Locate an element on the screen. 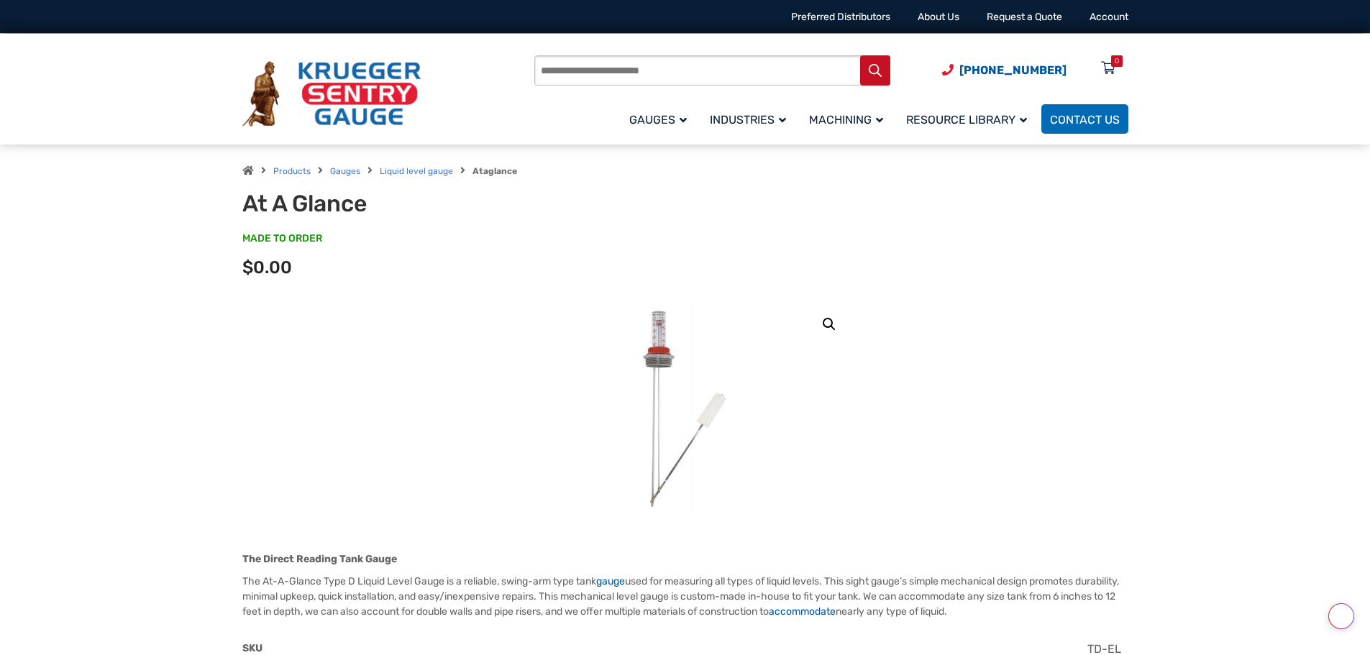 The width and height of the screenshot is (1370, 655). a: Industries is located at coordinates (751, 119).